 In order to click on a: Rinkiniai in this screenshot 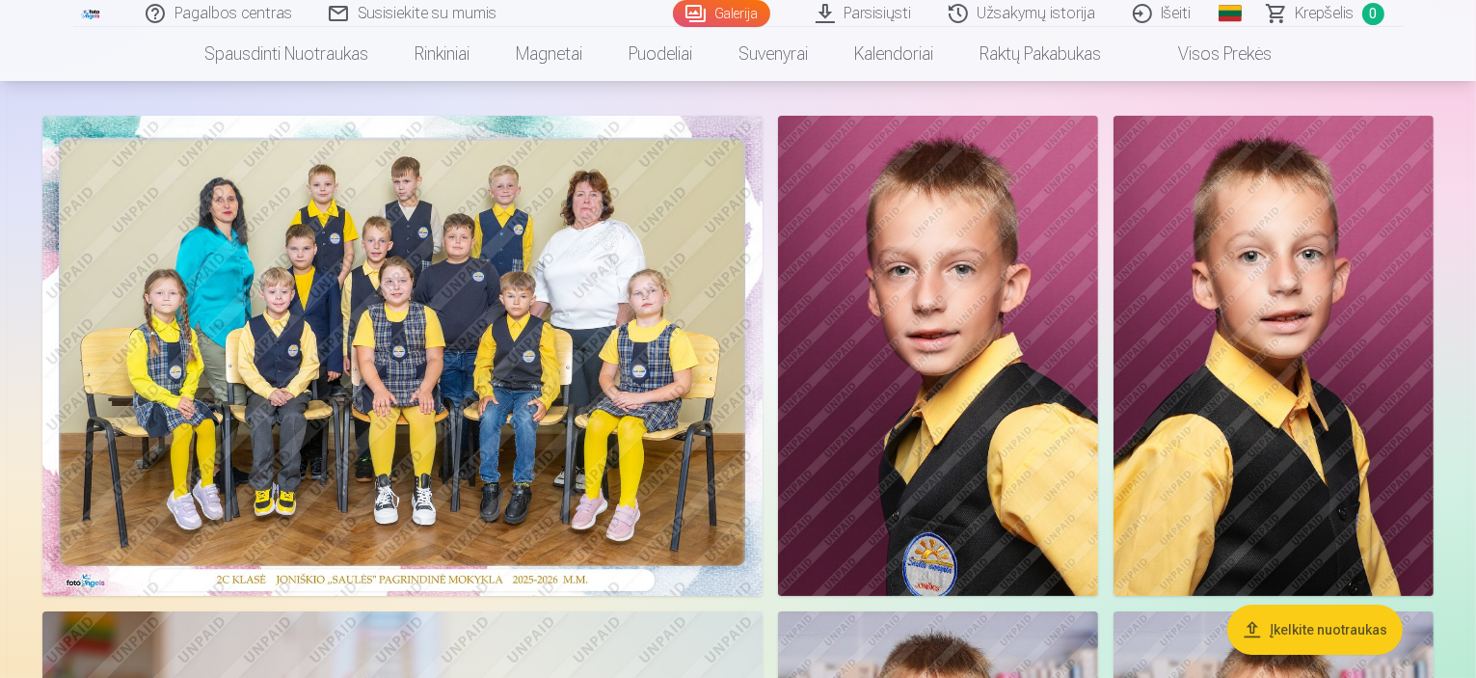, I will do `click(442, 54)`.